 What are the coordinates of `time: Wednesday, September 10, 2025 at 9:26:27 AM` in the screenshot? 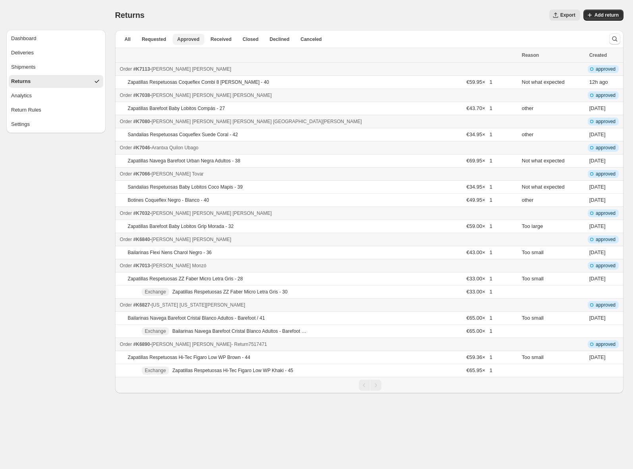 It's located at (598, 318).